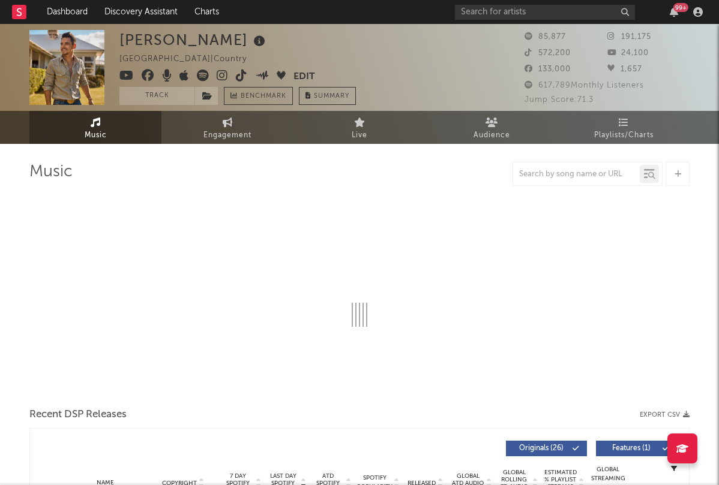 This screenshot has width=719, height=485. What do you see at coordinates (680, 7) in the screenshot?
I see `div: 99 +` at bounding box center [680, 7].